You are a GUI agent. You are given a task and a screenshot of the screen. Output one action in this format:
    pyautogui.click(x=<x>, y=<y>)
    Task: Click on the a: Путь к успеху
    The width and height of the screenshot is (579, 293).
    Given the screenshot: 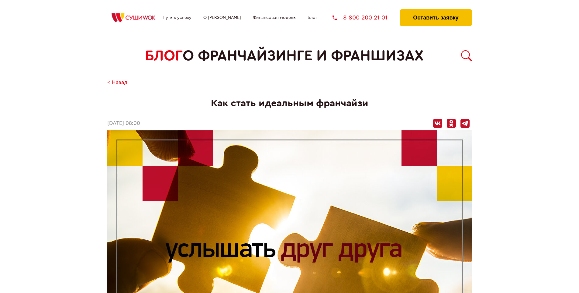 What is the action you would take?
    pyautogui.click(x=177, y=18)
    